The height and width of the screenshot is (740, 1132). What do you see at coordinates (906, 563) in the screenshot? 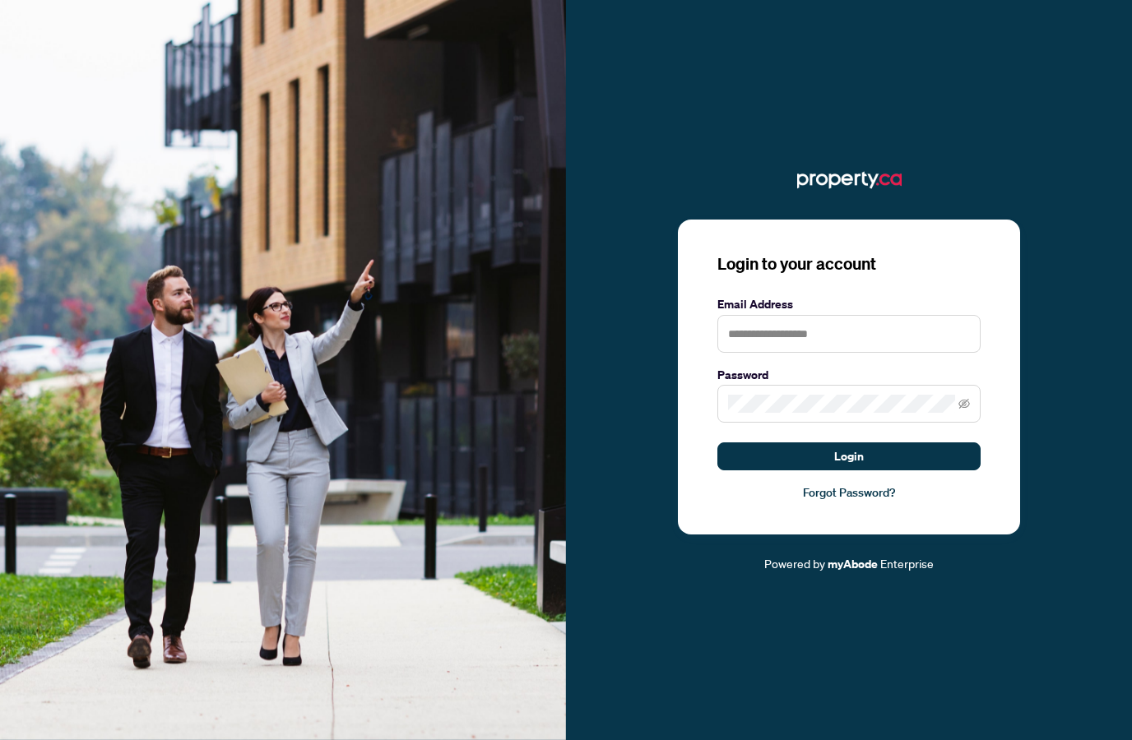
I see `span: Enterprise` at bounding box center [906, 563].